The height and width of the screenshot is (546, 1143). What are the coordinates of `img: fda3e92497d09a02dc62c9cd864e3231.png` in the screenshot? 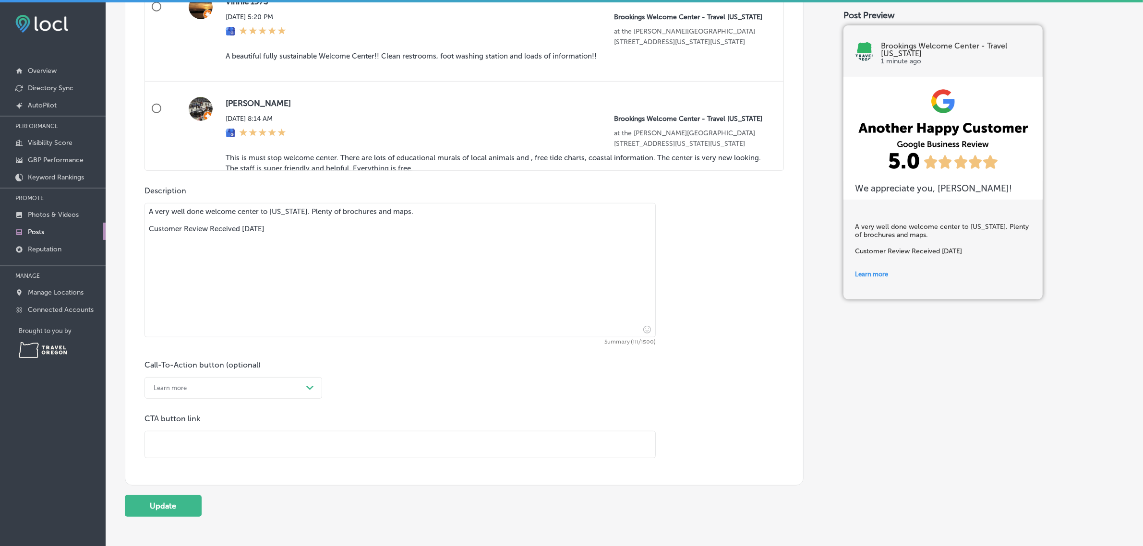 It's located at (42, 24).